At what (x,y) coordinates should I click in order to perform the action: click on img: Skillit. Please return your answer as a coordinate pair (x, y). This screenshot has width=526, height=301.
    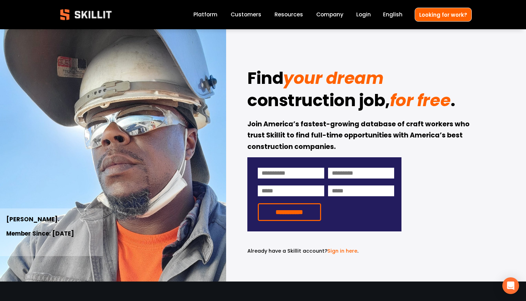
    Looking at the image, I should click on (86, 15).